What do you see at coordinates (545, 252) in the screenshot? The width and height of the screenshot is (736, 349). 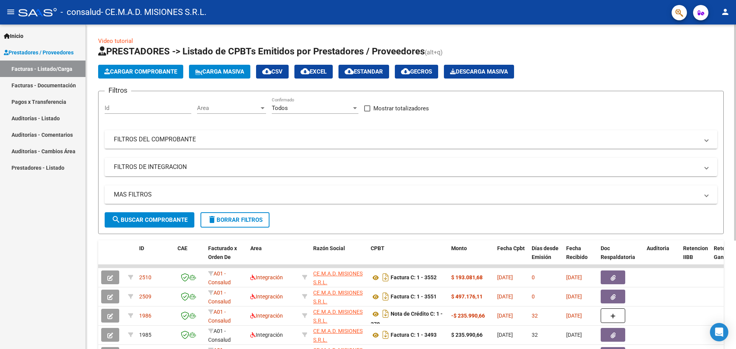 I see `span: Días desde Emisión` at bounding box center [545, 252].